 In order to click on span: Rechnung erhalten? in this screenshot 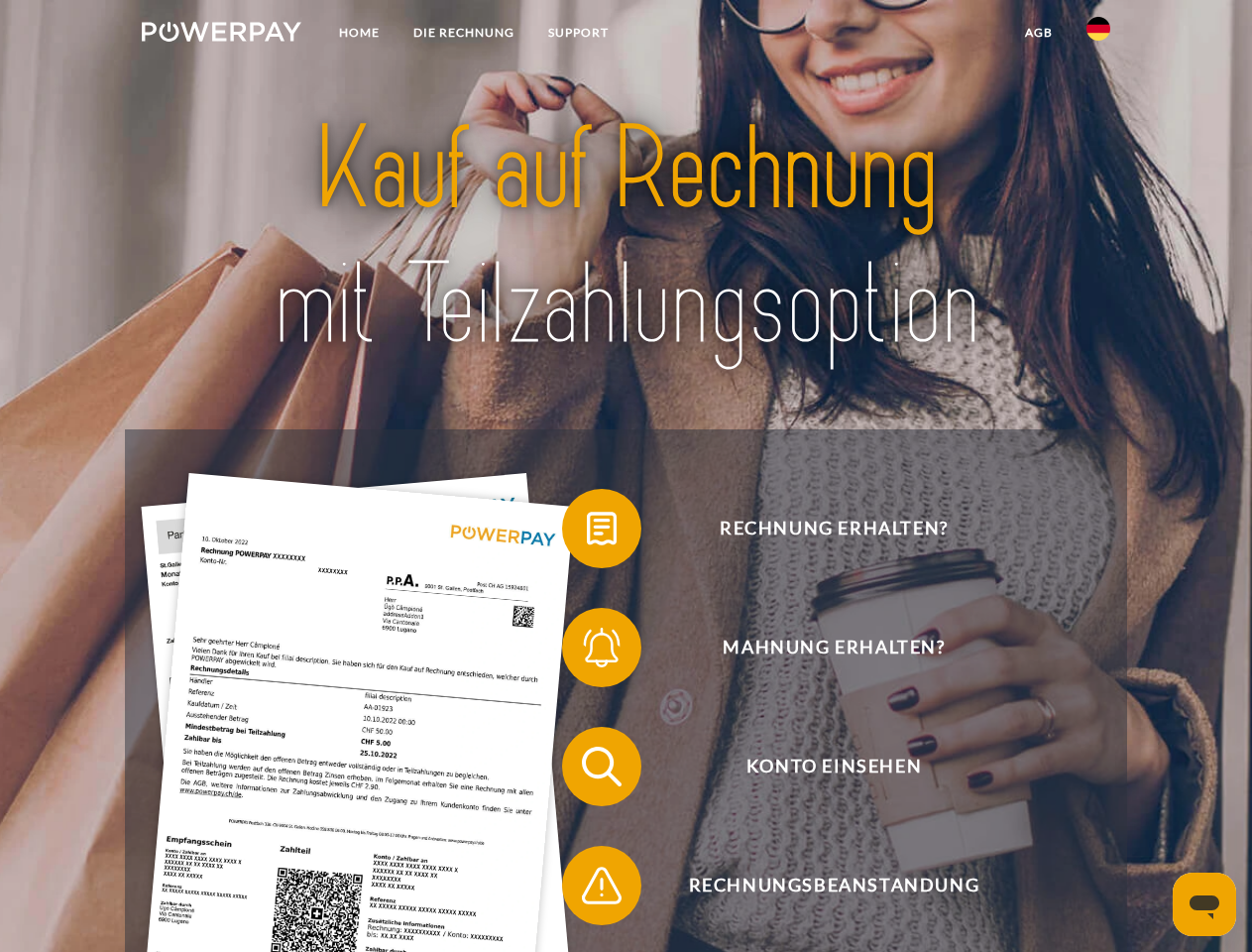, I will do `click(834, 529)`.